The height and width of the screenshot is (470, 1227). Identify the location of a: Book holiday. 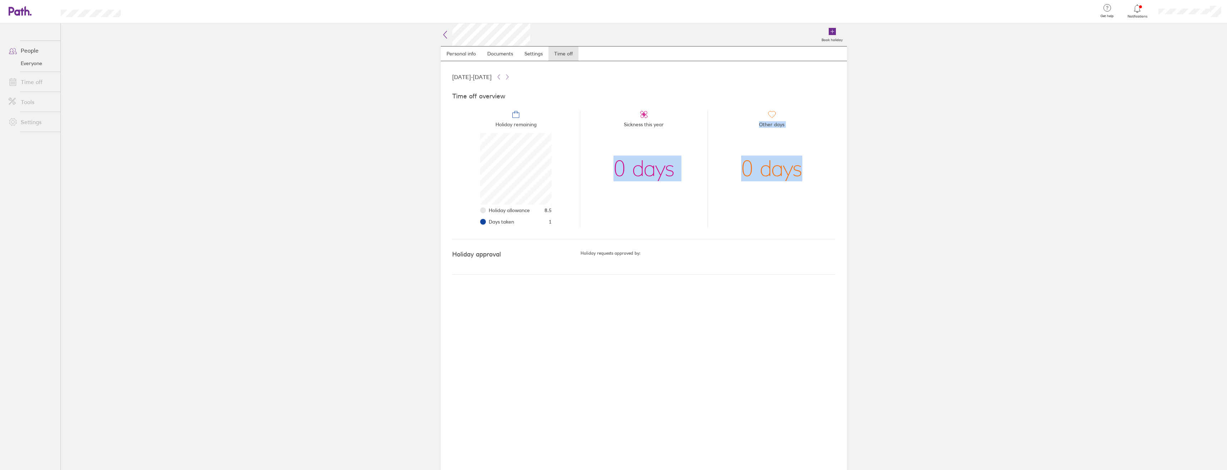
(832, 35).